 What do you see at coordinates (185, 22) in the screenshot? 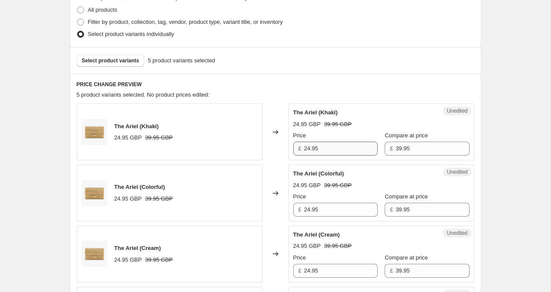
I see `span: Filter by product, collection, tag, vendor, product type, variant title, or inventory` at bounding box center [185, 22].